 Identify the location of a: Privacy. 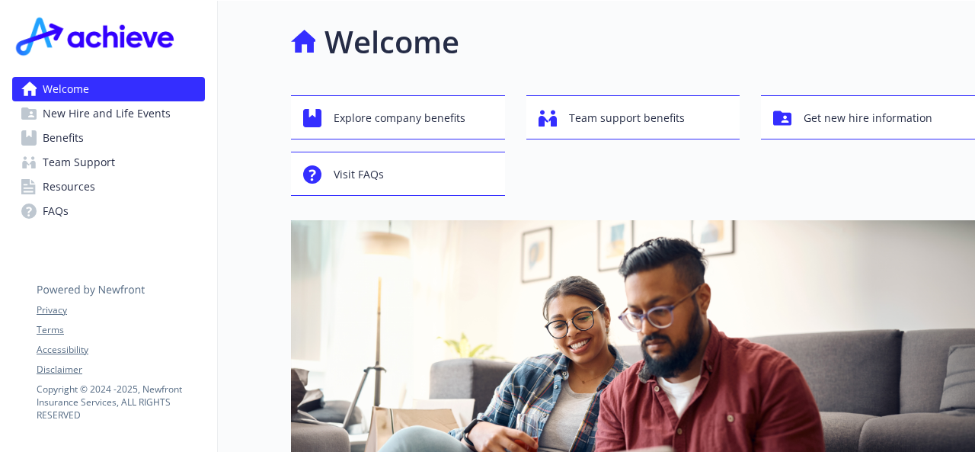
(120, 310).